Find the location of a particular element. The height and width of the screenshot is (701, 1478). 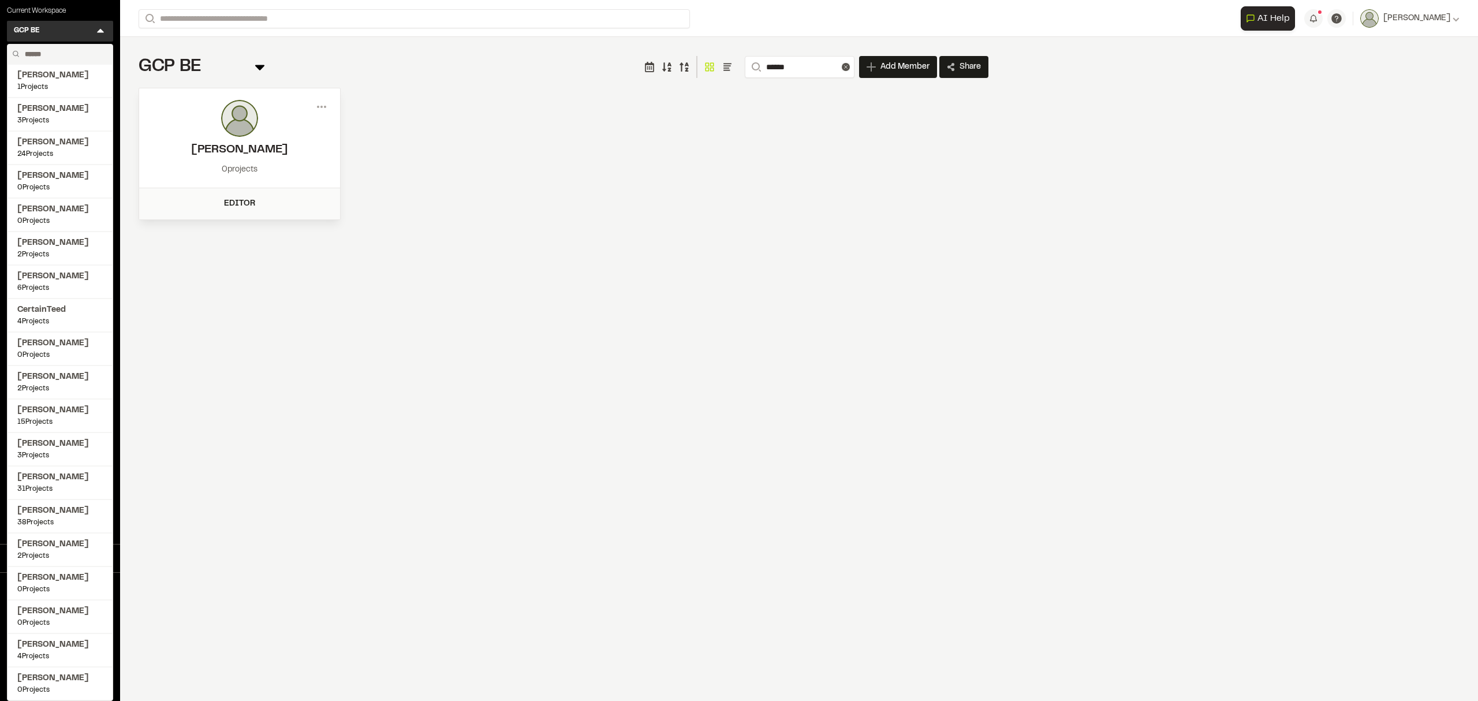

p: Current Workspace is located at coordinates (60, 11).